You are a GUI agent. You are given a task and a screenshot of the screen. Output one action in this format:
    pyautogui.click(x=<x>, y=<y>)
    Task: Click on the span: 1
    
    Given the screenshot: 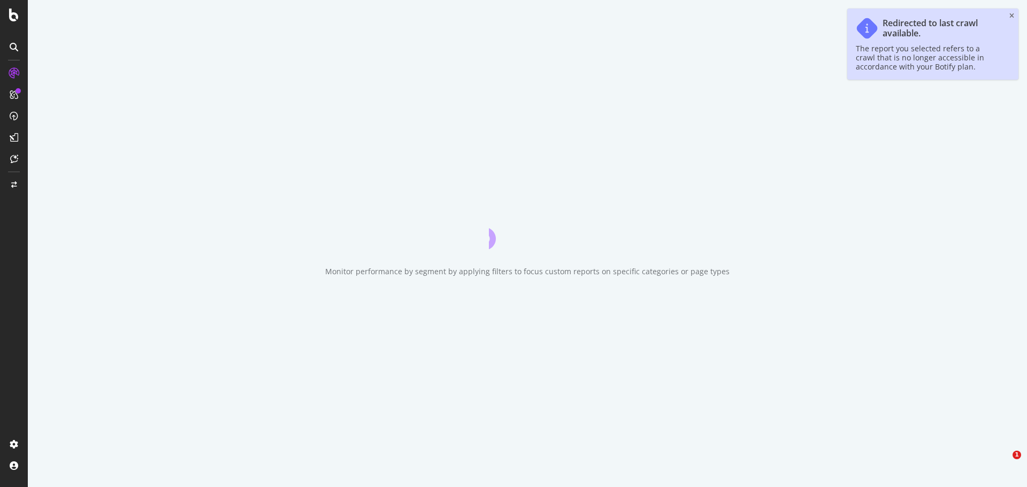 What is the action you would take?
    pyautogui.click(x=1017, y=455)
    